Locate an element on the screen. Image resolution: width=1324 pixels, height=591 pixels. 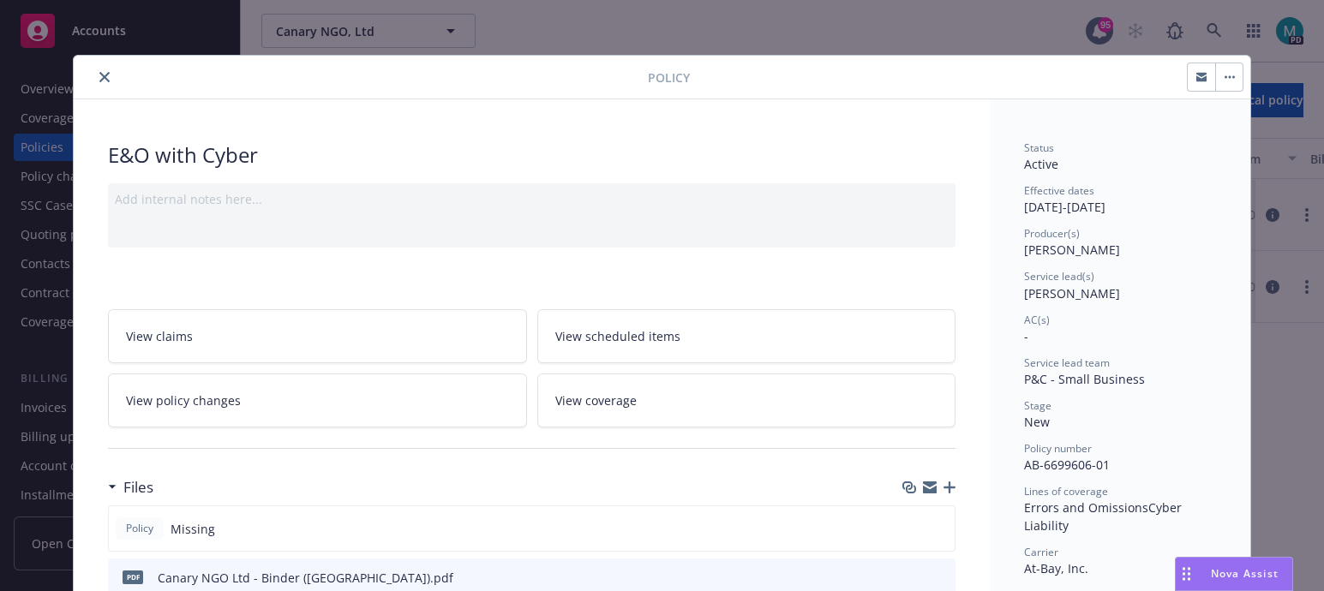
span: Service lead team is located at coordinates (1067, 362).